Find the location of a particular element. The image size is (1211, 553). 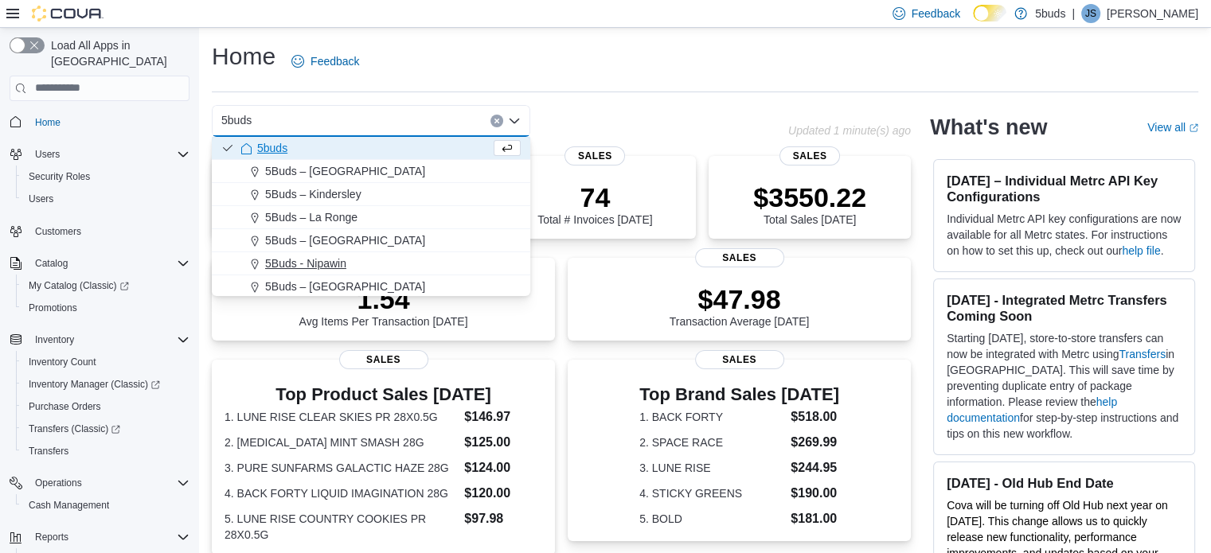

button: Reports is located at coordinates (52, 537).